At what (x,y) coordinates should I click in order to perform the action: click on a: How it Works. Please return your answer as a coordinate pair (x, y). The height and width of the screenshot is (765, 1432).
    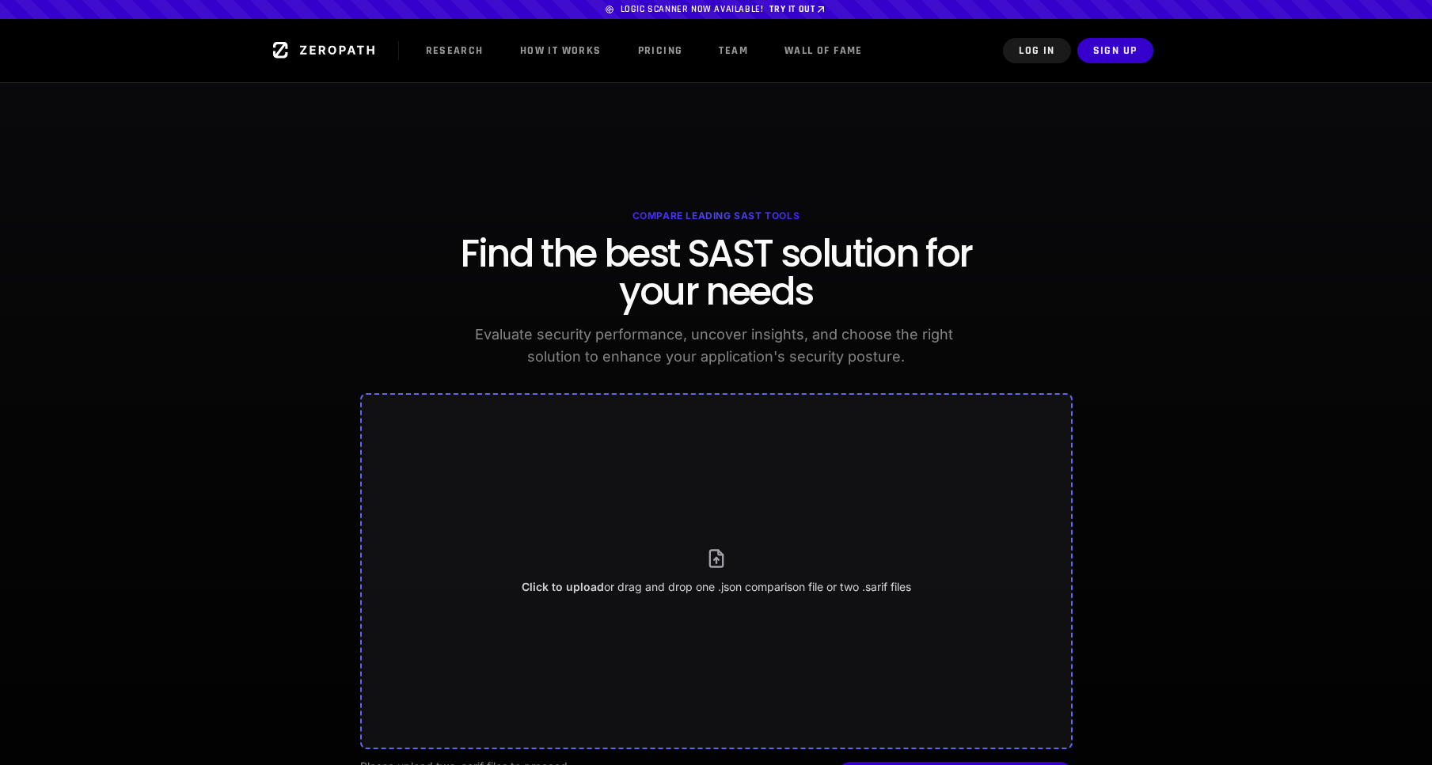
    Looking at the image, I should click on (560, 51).